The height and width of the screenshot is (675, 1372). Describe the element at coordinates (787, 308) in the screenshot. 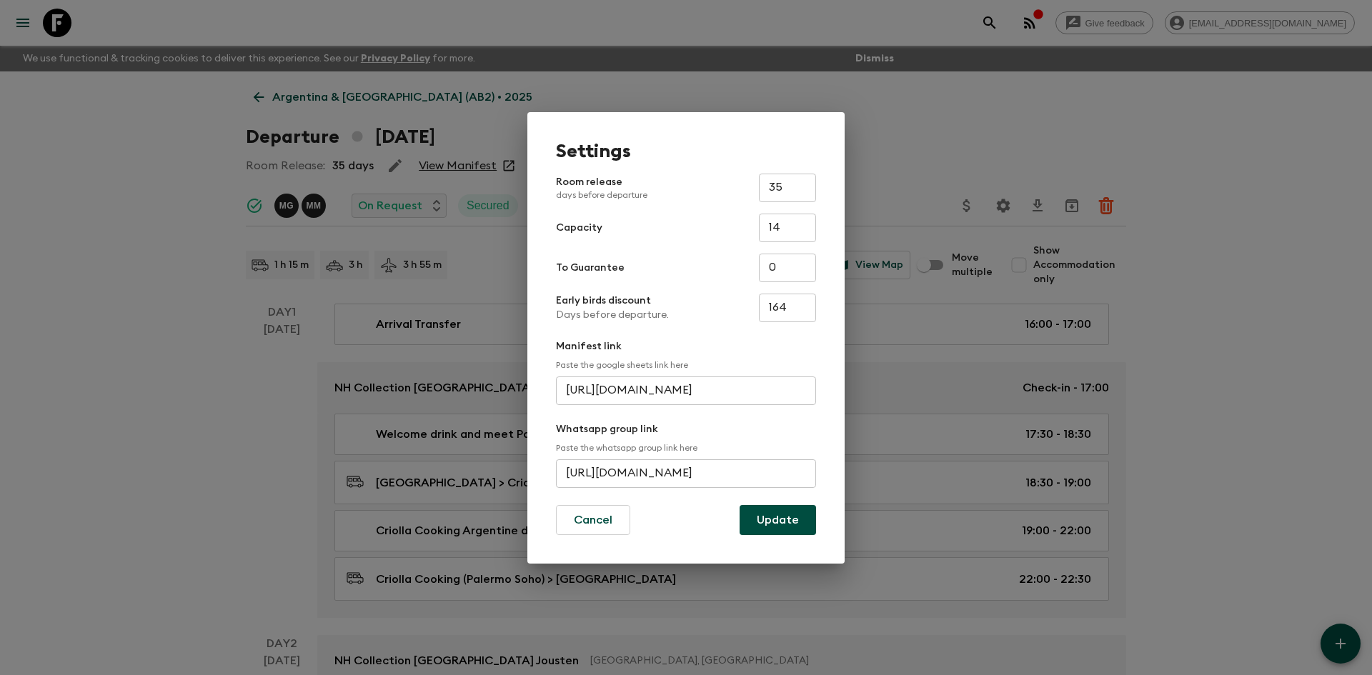

I see `input: e.g. 180` at that location.